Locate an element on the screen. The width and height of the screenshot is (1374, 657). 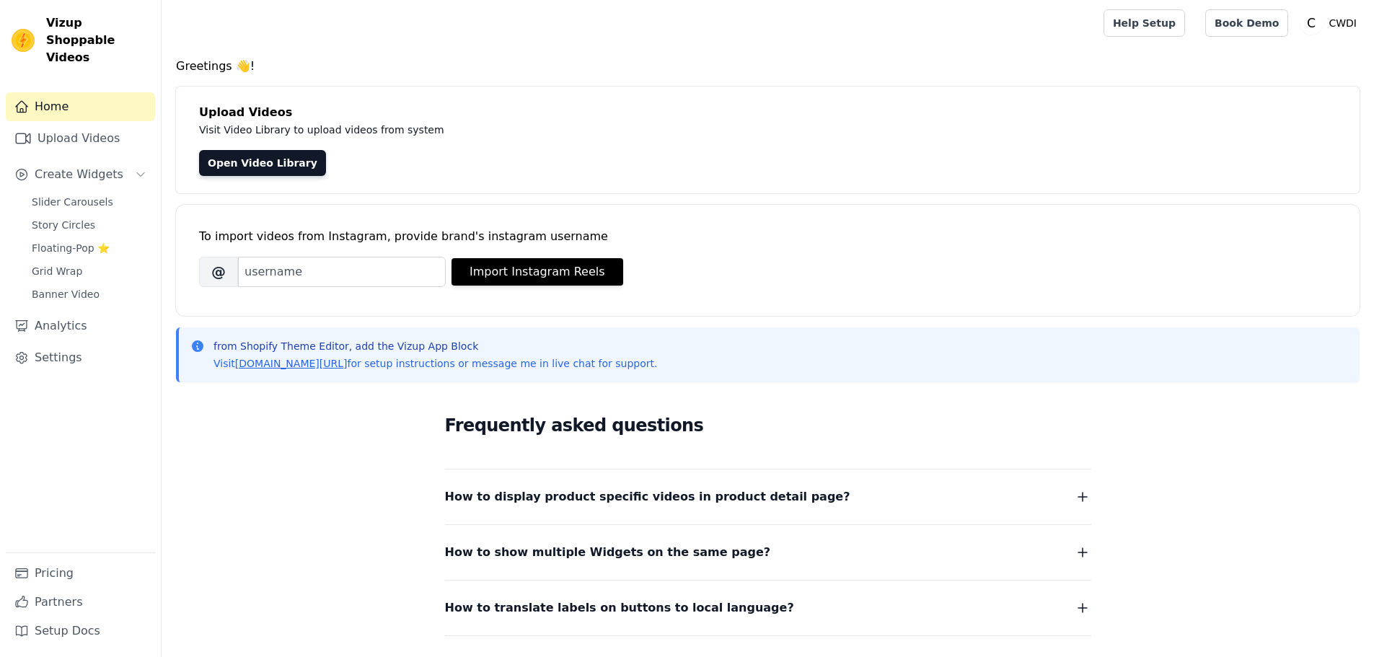
text: C is located at coordinates (1311, 23).